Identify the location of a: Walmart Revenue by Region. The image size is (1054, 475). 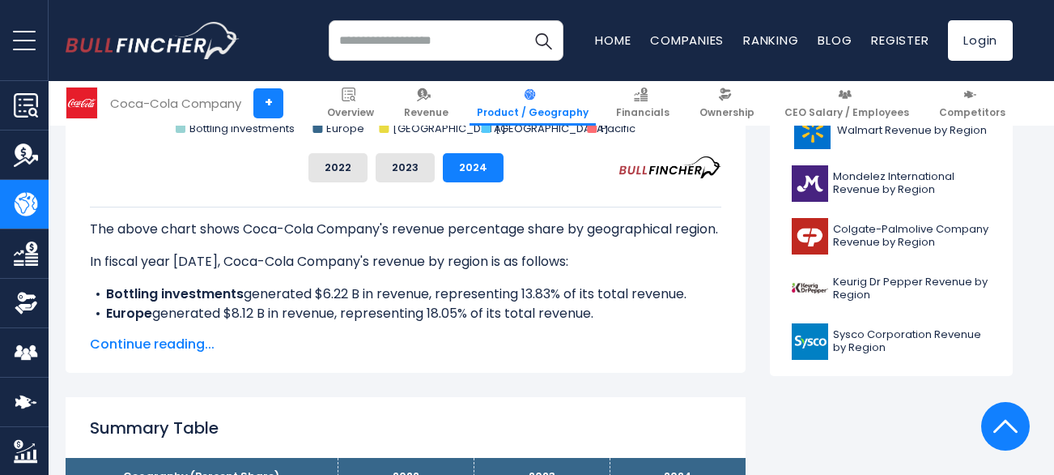
(892, 130).